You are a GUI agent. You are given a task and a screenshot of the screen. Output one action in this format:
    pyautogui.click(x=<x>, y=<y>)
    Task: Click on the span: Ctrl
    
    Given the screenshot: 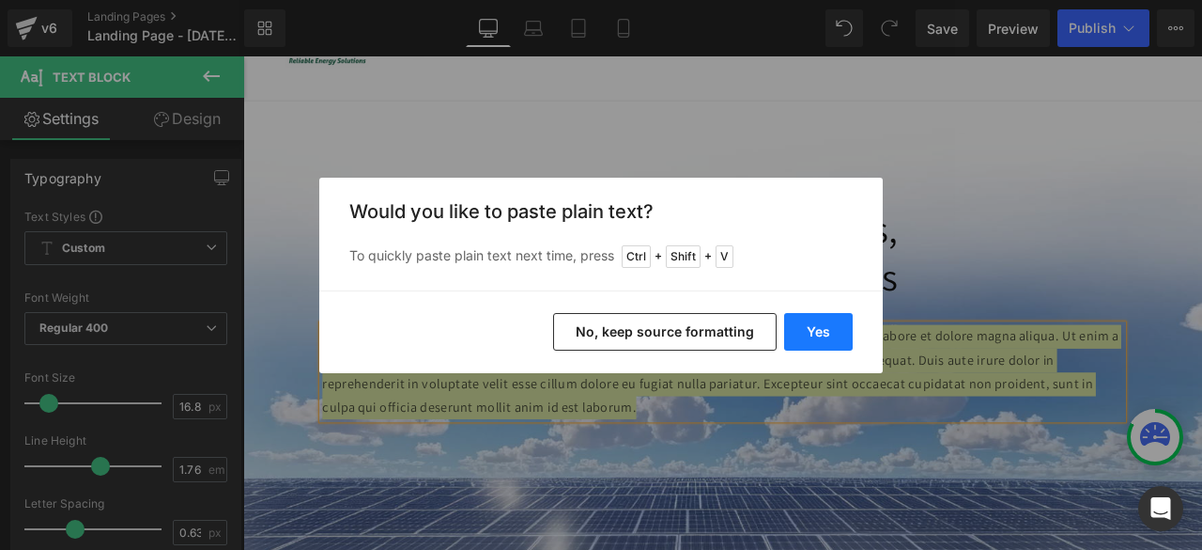 What is the action you would take?
    pyautogui.click(x=636, y=256)
    